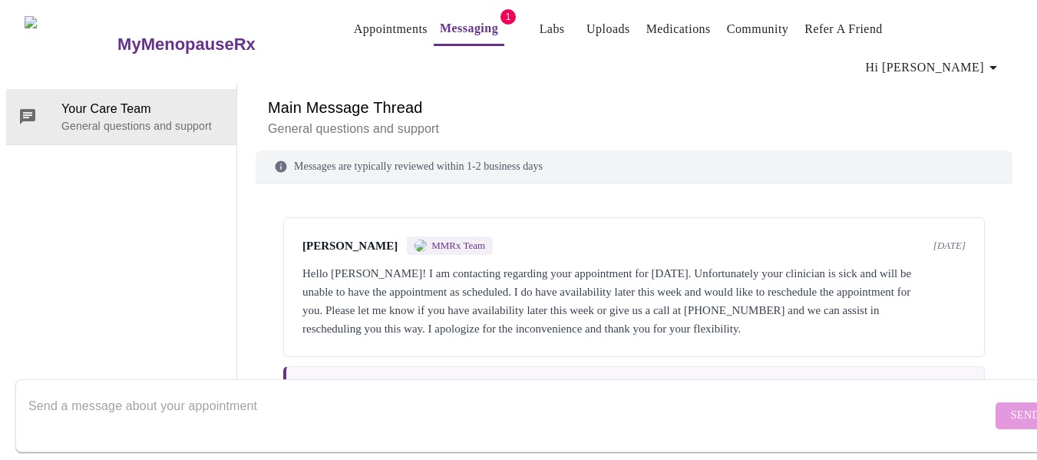 The width and height of the screenshot is (1037, 460). Describe the element at coordinates (217, 45) in the screenshot. I see `a: MyMenopauseRx` at that location.